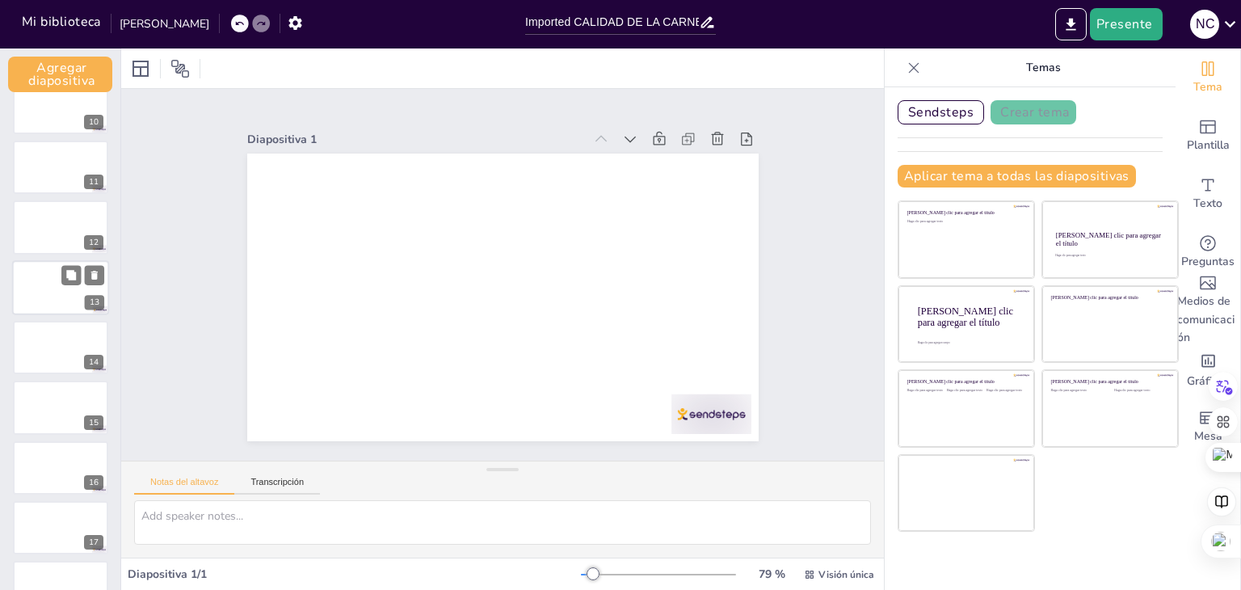  What do you see at coordinates (1071, 24) in the screenshot?
I see `button: Export to PowerPoint` at bounding box center [1071, 24].